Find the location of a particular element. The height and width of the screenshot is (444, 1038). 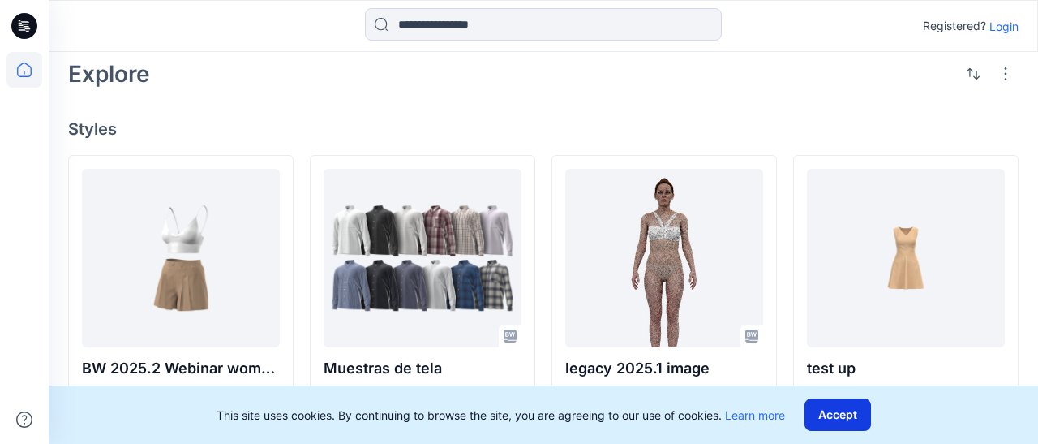

p: legacy 2025.1 image is located at coordinates (664, 368).